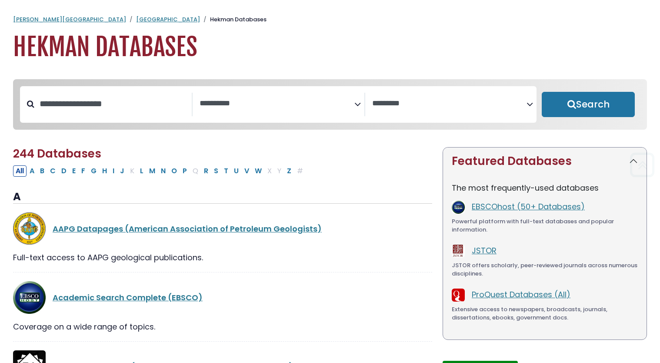 The height and width of the screenshot is (363, 660). What do you see at coordinates (174, 171) in the screenshot?
I see `button: Filter Results O` at bounding box center [174, 171].